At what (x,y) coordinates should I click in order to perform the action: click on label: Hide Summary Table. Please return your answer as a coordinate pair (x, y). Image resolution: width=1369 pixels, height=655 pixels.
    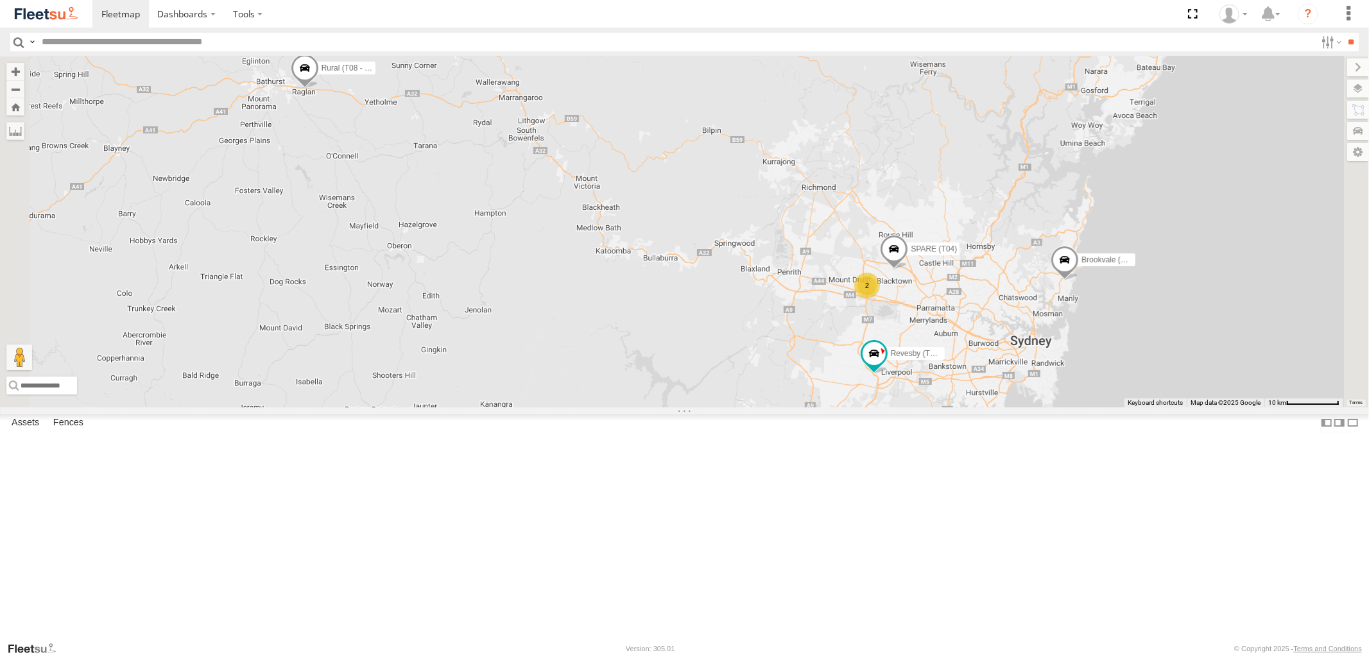
    Looking at the image, I should click on (1353, 423).